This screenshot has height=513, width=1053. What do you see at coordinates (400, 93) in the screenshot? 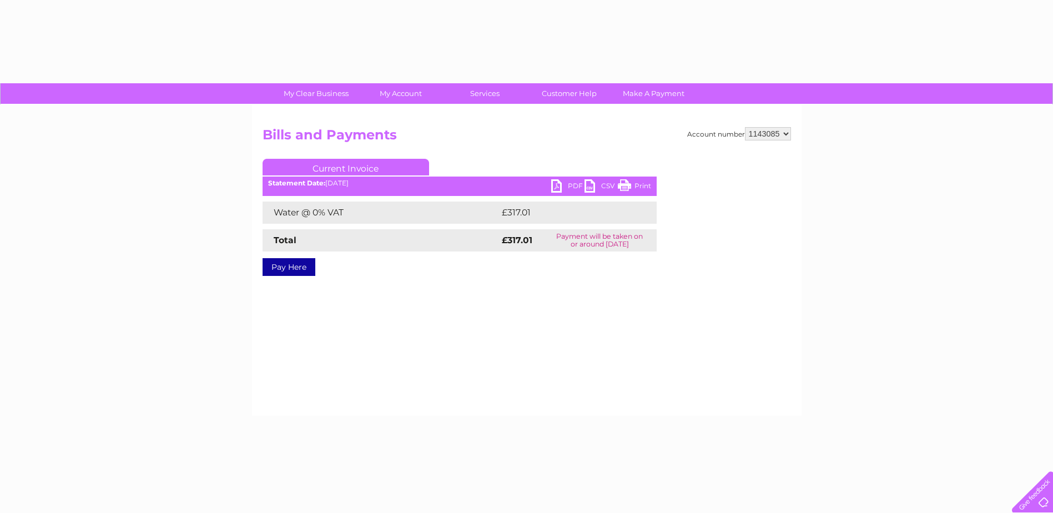
I see `a: My Account` at bounding box center [400, 93].